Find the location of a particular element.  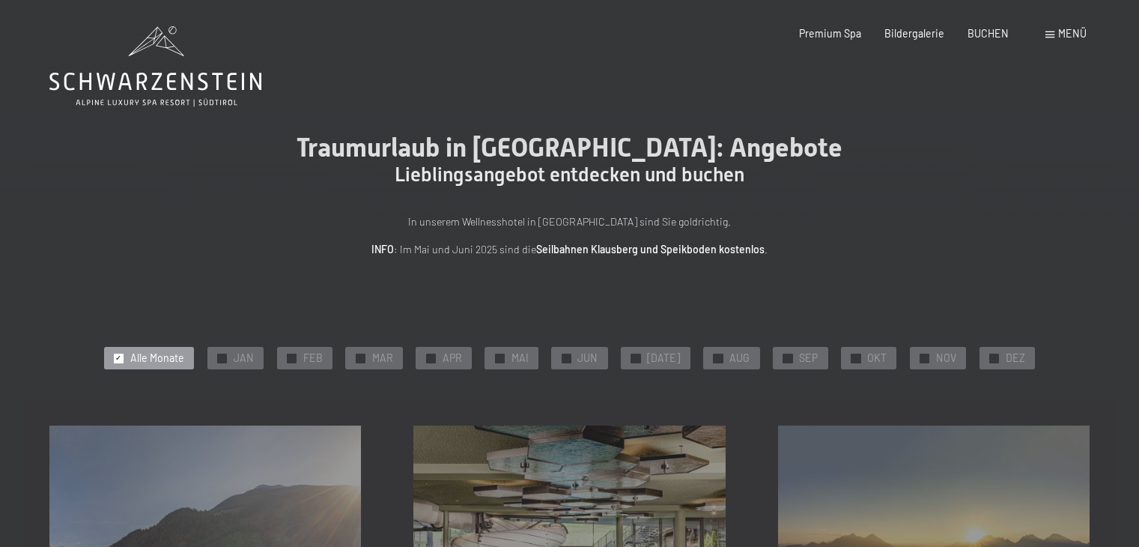

span: FEB is located at coordinates (313, 358).